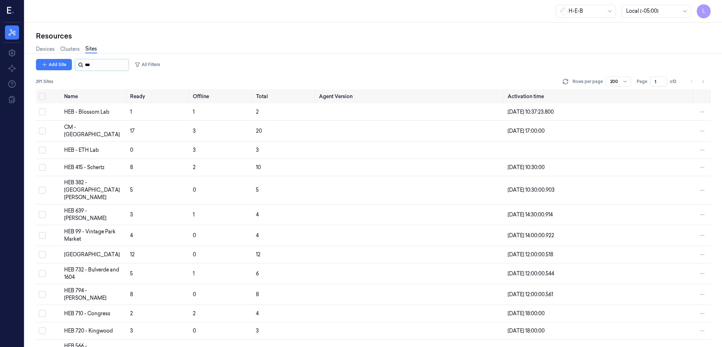  Describe the element at coordinates (91, 49) in the screenshot. I see `a: Sites` at that location.